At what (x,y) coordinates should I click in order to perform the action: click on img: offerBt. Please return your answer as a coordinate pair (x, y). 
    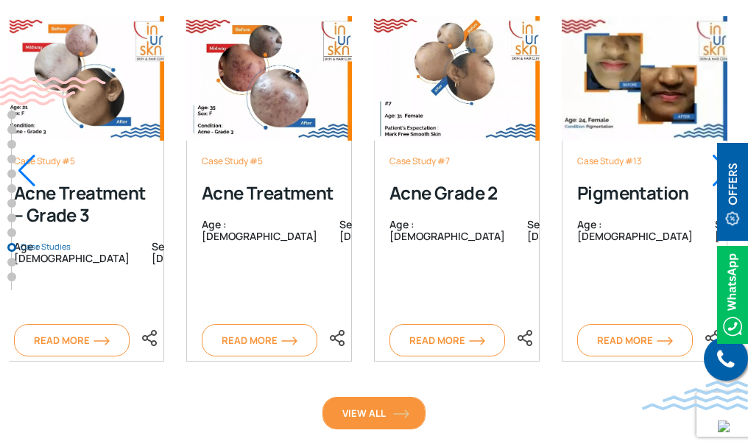
    Looking at the image, I should click on (733, 192).